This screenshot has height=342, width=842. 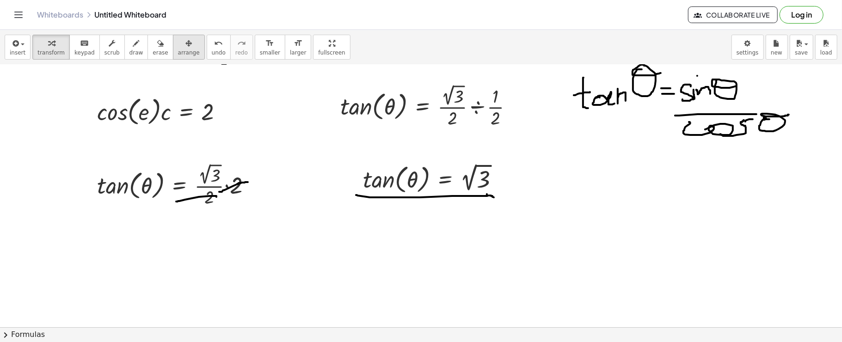 I want to click on span: draw, so click(x=136, y=53).